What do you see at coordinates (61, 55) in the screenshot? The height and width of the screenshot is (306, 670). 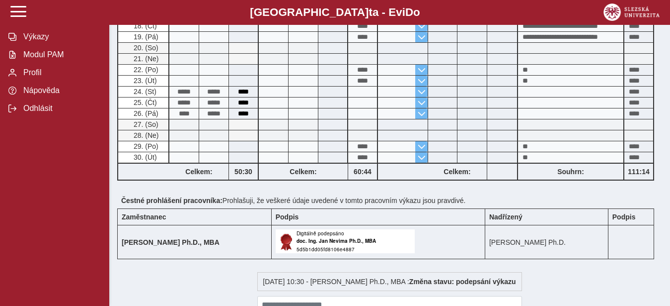 I see `span: Modul PAM` at bounding box center [61, 55].